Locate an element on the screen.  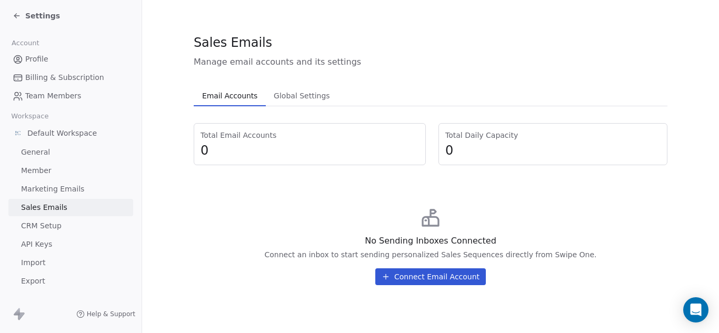
span: API Keys is located at coordinates (36, 244).